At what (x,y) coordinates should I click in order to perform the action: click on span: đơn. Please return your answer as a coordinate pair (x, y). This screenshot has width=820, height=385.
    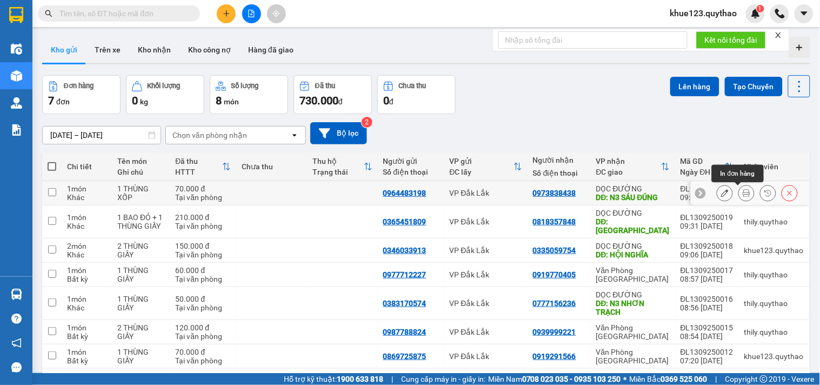
    Looking at the image, I should click on (63, 102).